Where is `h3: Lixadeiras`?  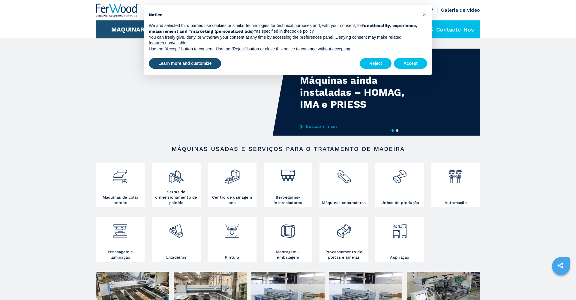 h3: Lixadeiras is located at coordinates (177, 258).